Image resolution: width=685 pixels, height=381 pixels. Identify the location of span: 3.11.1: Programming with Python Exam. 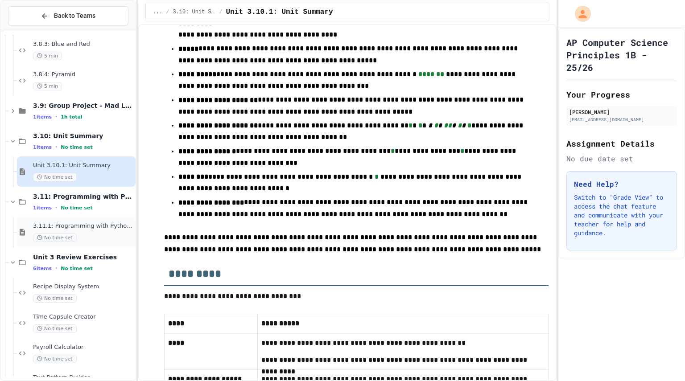
(83, 226).